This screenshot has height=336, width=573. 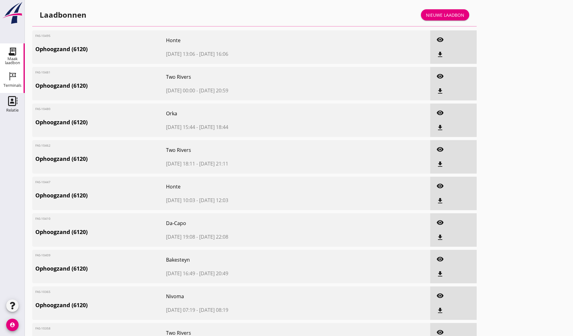 I want to click on div: Terminals, so click(x=12, y=85).